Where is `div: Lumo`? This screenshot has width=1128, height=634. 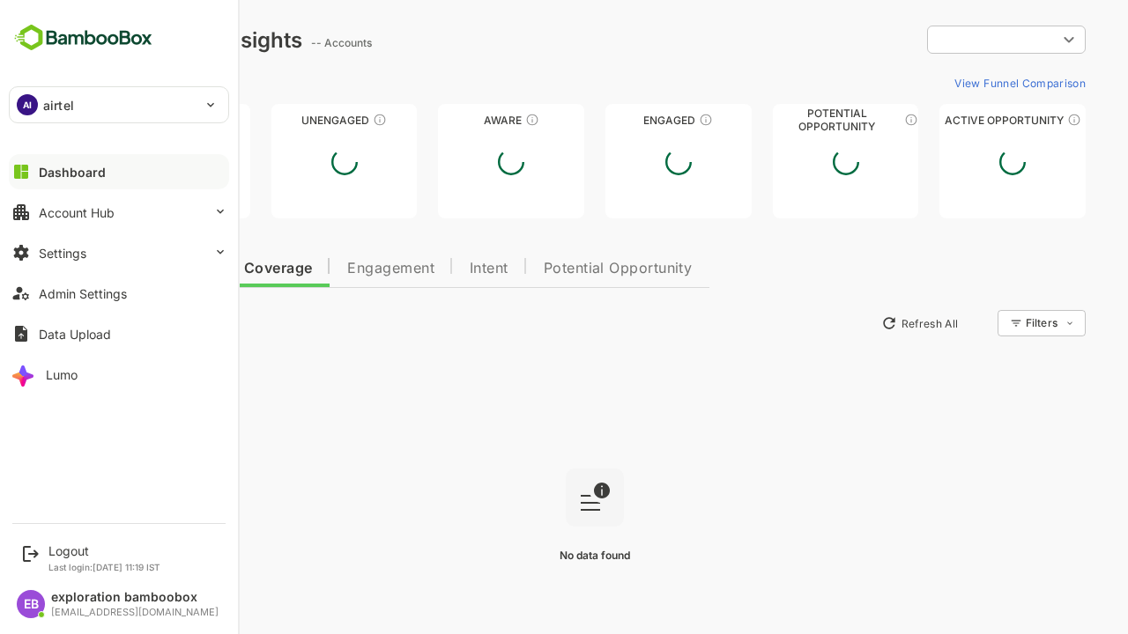 div: Lumo is located at coordinates (62, 374).